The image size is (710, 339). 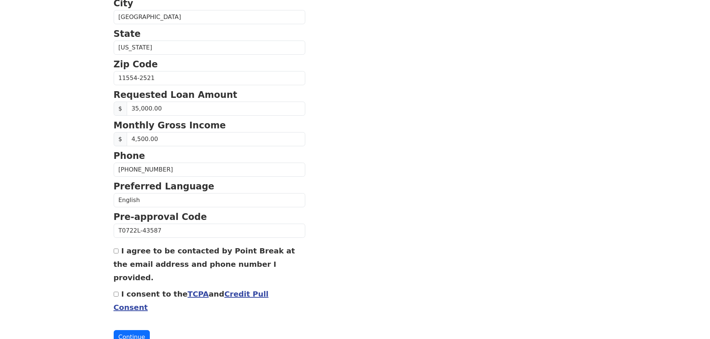 I want to click on input: Monthly Gross Income, so click(x=216, y=139).